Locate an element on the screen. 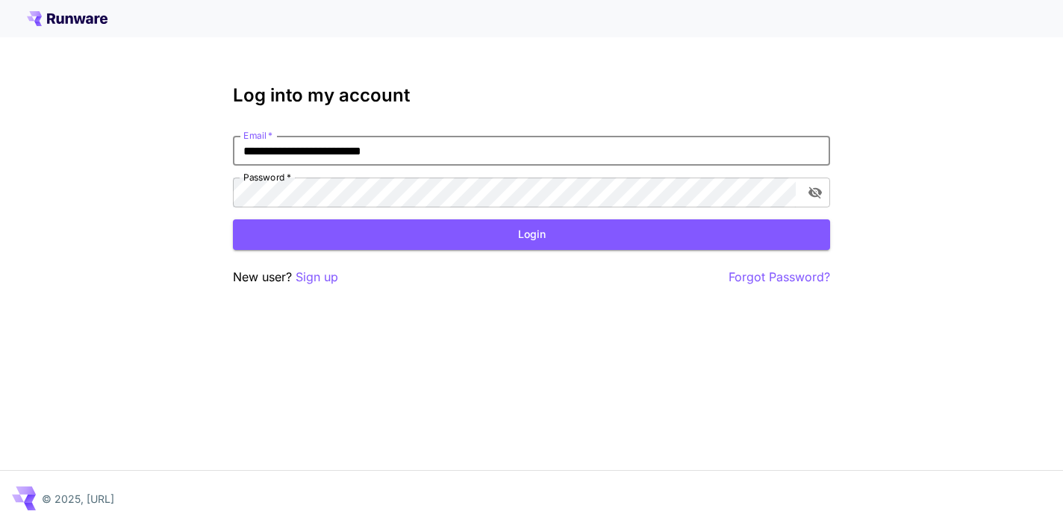 The height and width of the screenshot is (526, 1063). button: toggle password visibility is located at coordinates (815, 193).